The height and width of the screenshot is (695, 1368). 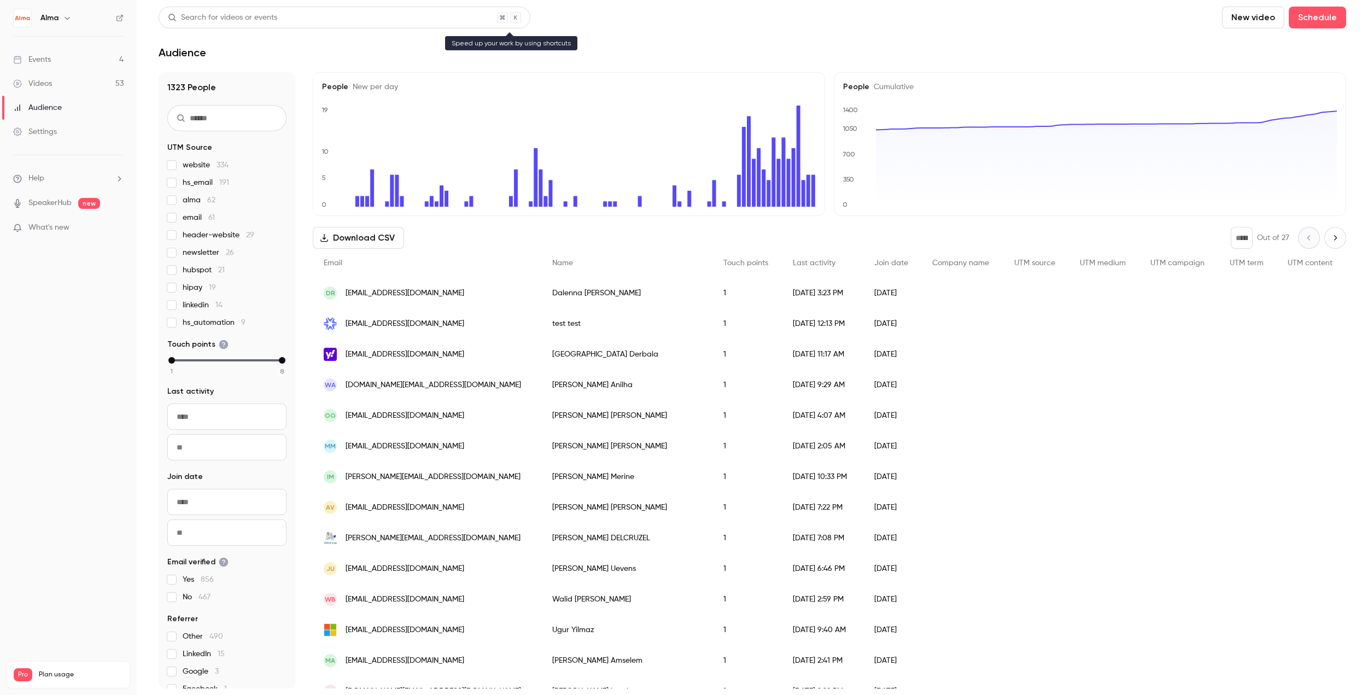 What do you see at coordinates (199, 218) in the screenshot?
I see `span: email` at bounding box center [199, 218].